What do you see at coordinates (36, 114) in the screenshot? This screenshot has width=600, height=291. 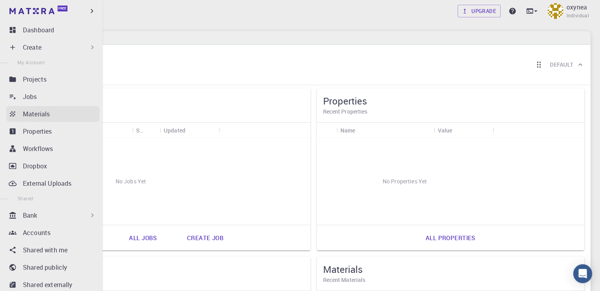 I see `p: Materials` at bounding box center [36, 114].